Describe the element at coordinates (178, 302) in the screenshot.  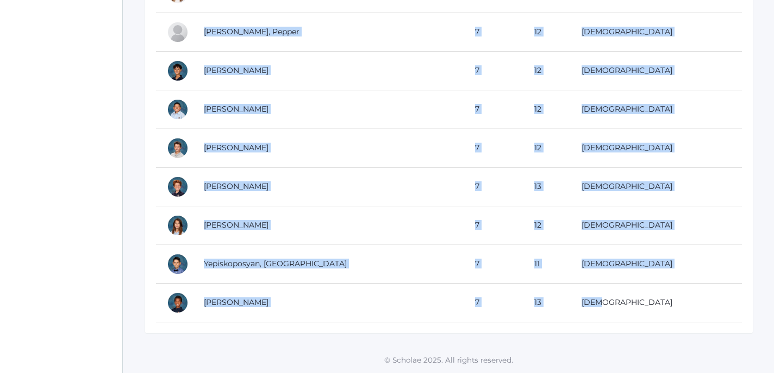
I see `div: Julian Young` at that location.